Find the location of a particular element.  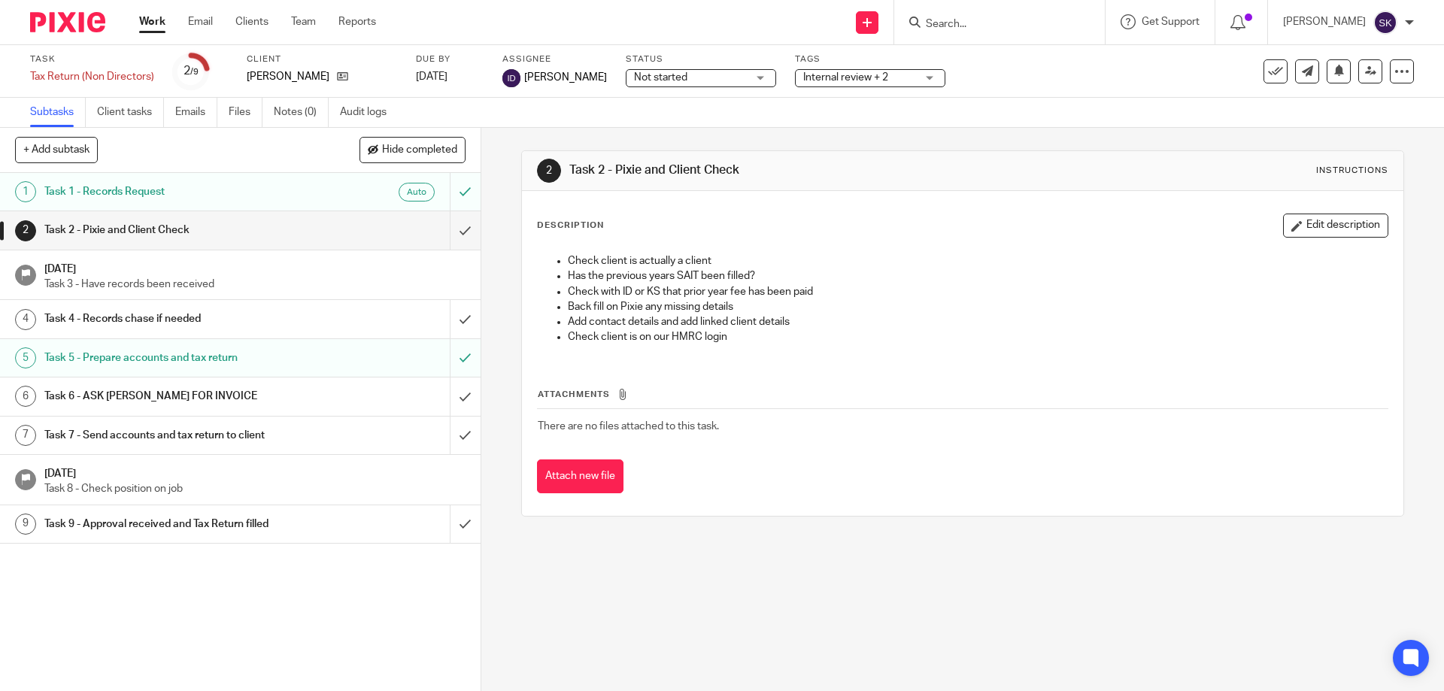

small: /9 is located at coordinates (194, 71).